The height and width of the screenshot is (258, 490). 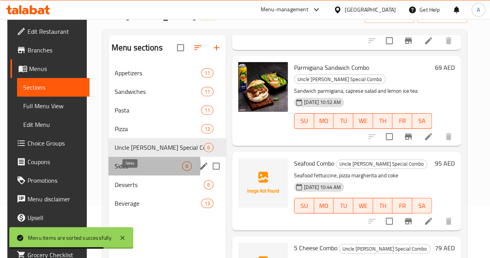 I want to click on a: Promotions, so click(x=50, y=180).